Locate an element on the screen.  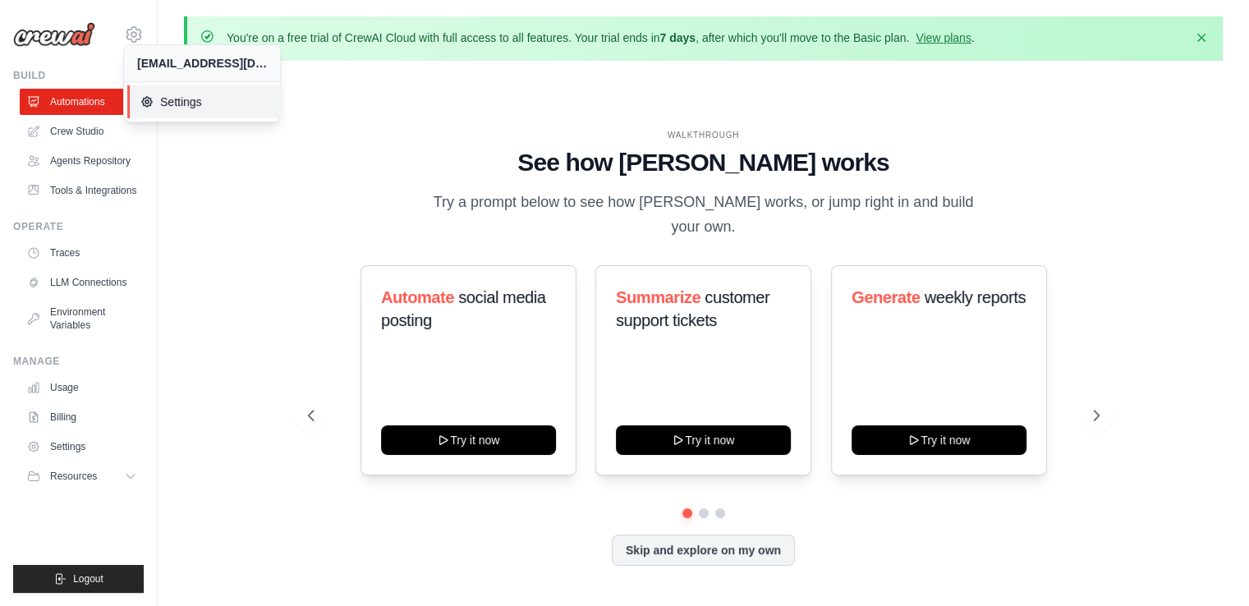
span: social media posting is located at coordinates (463, 309).